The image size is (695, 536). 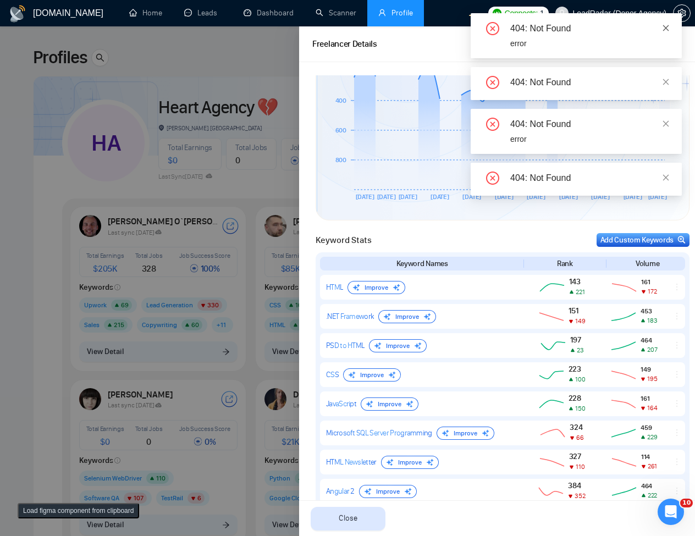 I want to click on a: searchScanner, so click(x=336, y=13).